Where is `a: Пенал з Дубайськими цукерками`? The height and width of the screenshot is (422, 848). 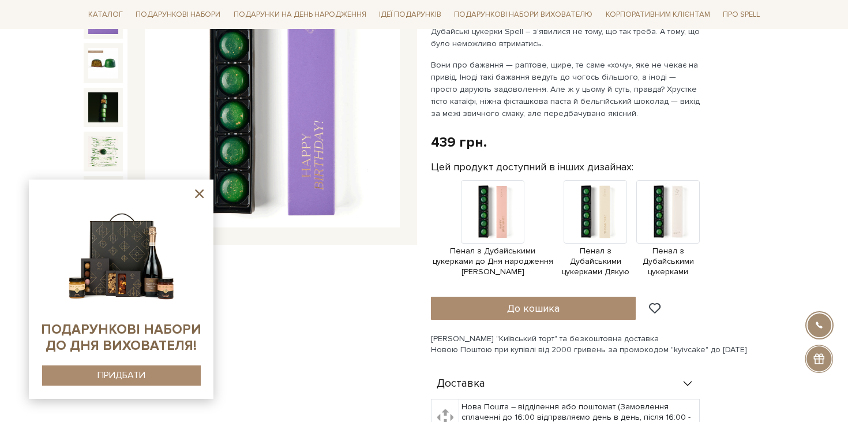 a: Пенал з Дубайськими цукерками is located at coordinates (668, 241).